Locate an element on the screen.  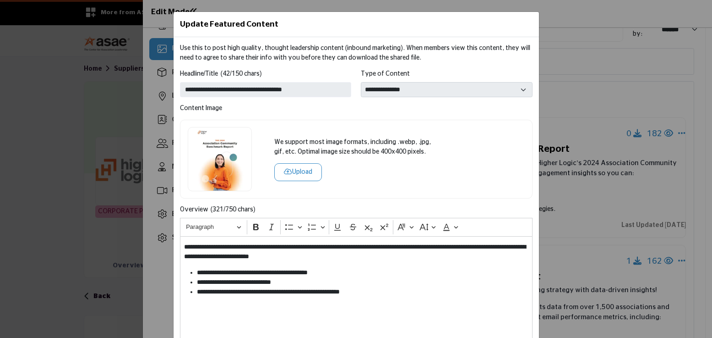
button: Heading is located at coordinates (213, 227).